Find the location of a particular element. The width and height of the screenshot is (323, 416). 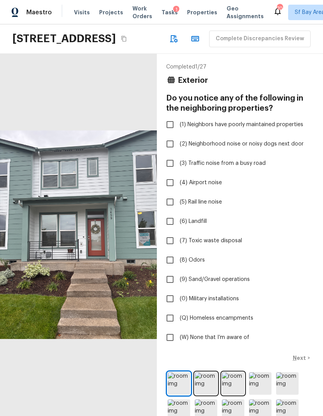

div: 1 is located at coordinates (176, 10).